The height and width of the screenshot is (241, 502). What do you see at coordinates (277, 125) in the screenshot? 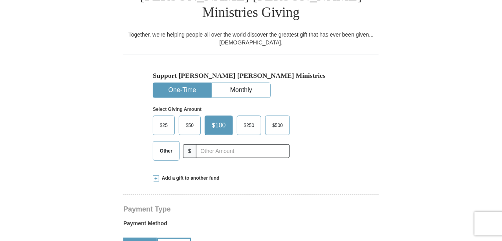
I see `span: $500` at bounding box center [277, 125].